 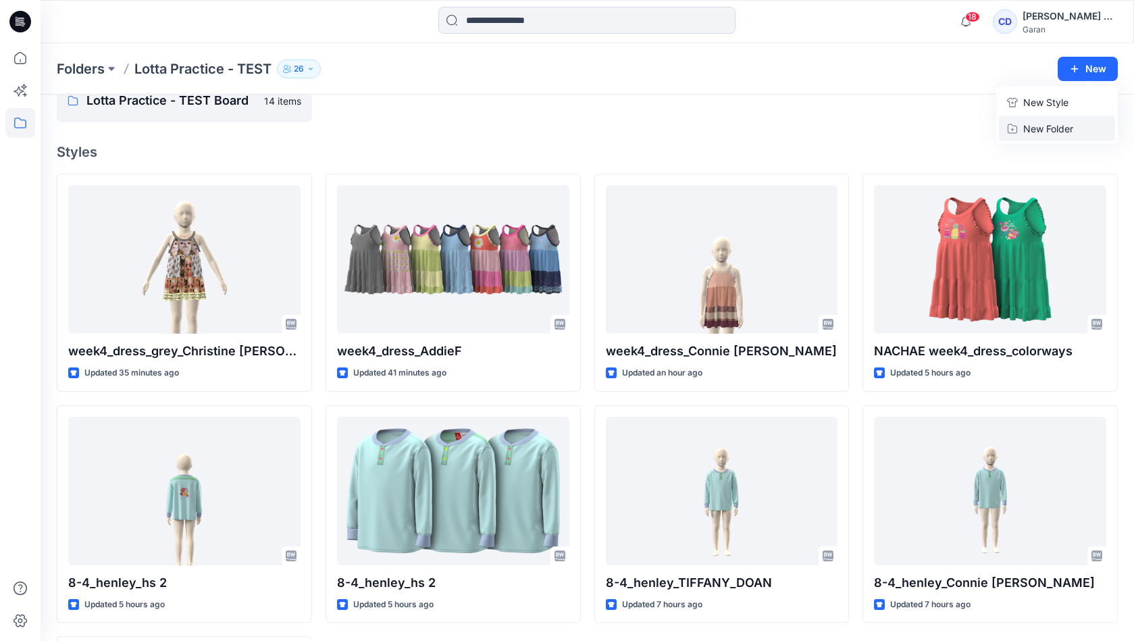 I want to click on span: 18, so click(x=973, y=17).